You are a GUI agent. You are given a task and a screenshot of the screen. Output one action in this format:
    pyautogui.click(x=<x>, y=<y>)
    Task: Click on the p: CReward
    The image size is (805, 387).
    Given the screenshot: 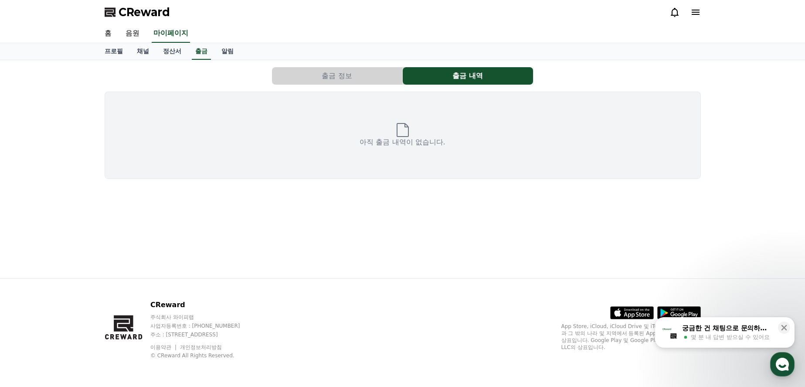 What is the action you would take?
    pyautogui.click(x=204, y=305)
    